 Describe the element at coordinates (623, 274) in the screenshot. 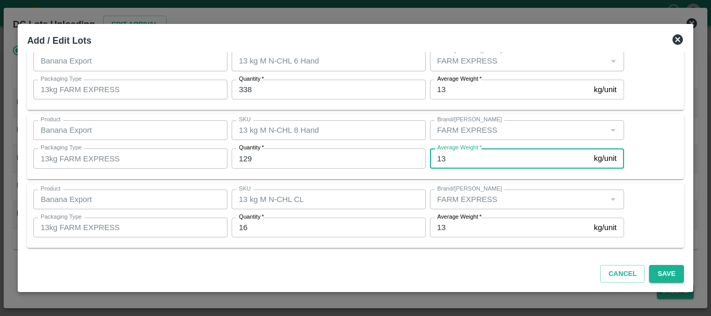

I see `button: Cancel` at that location.